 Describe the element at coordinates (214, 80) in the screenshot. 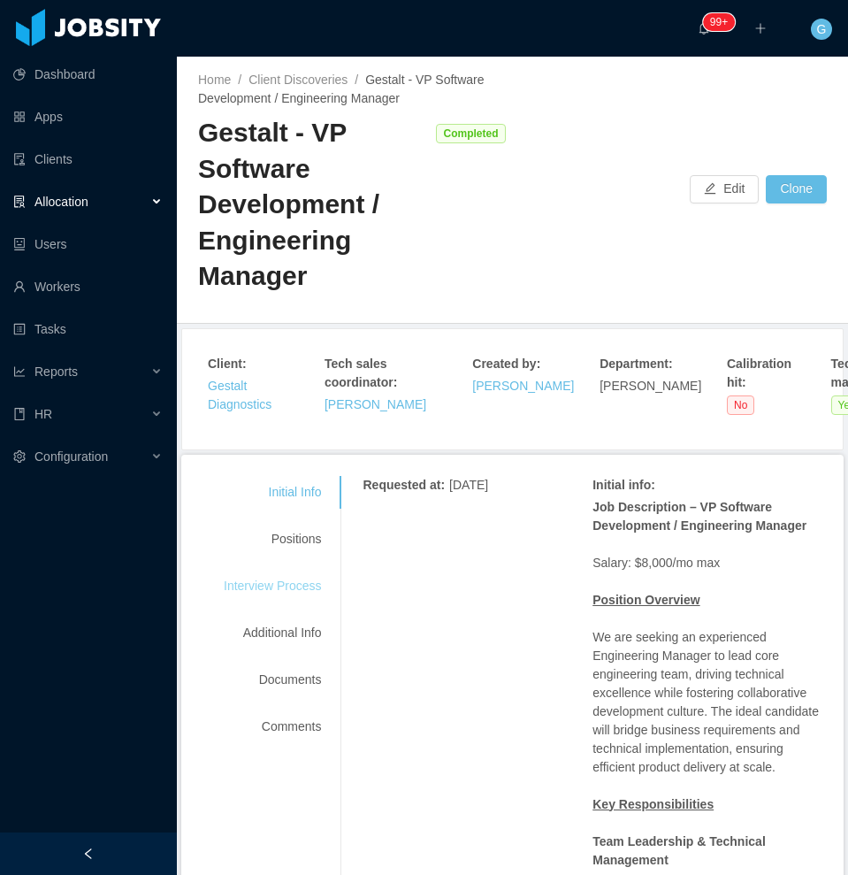

I see `a: Home` at that location.